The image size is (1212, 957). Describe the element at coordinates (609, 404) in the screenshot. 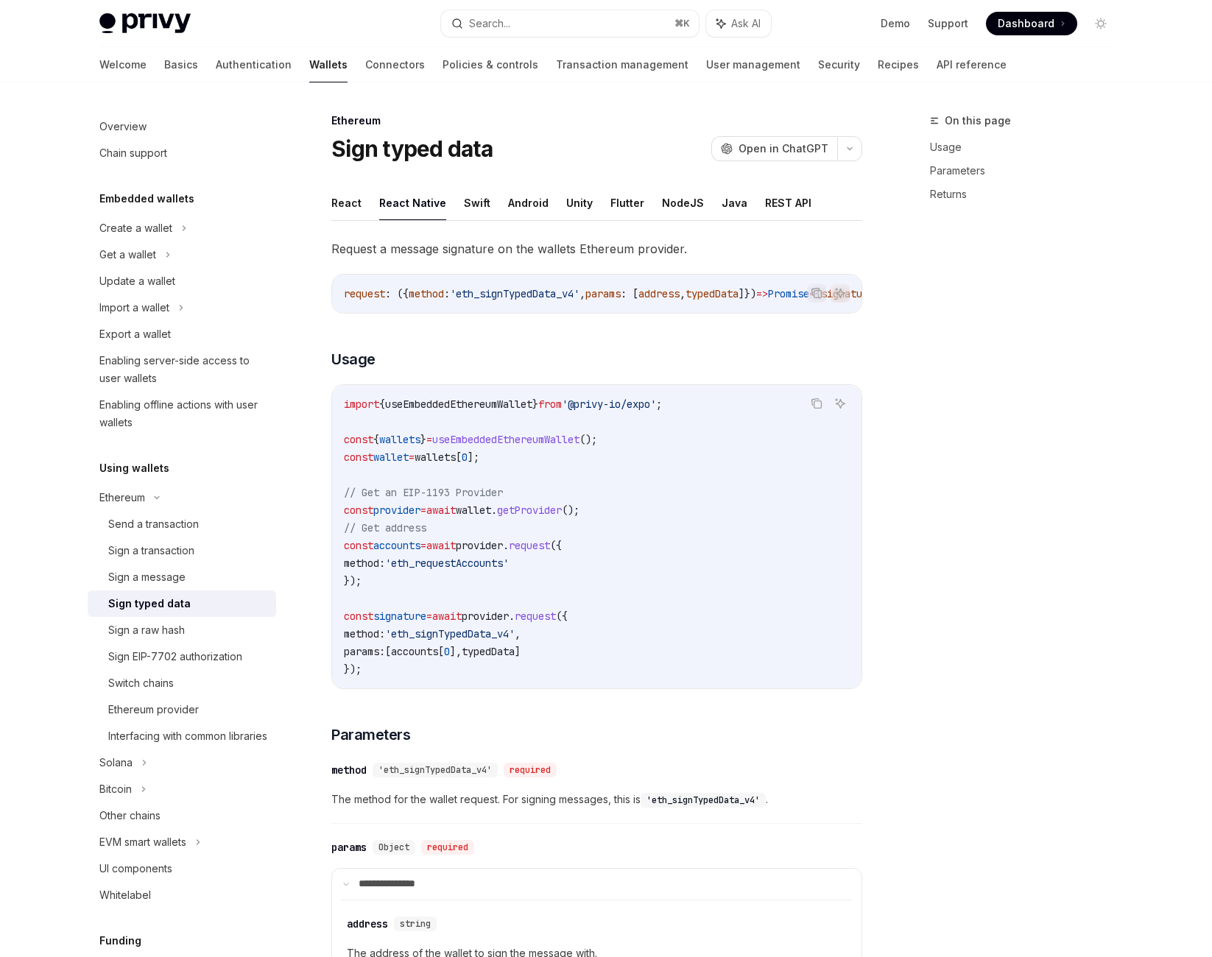

I see `span: '@privy-io/expo'` at that location.